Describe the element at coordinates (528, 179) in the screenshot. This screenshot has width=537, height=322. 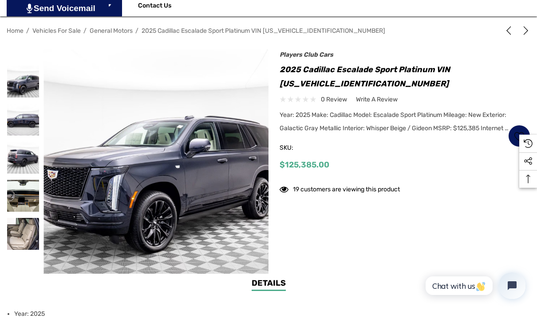
I see `svg: Top` at that location.